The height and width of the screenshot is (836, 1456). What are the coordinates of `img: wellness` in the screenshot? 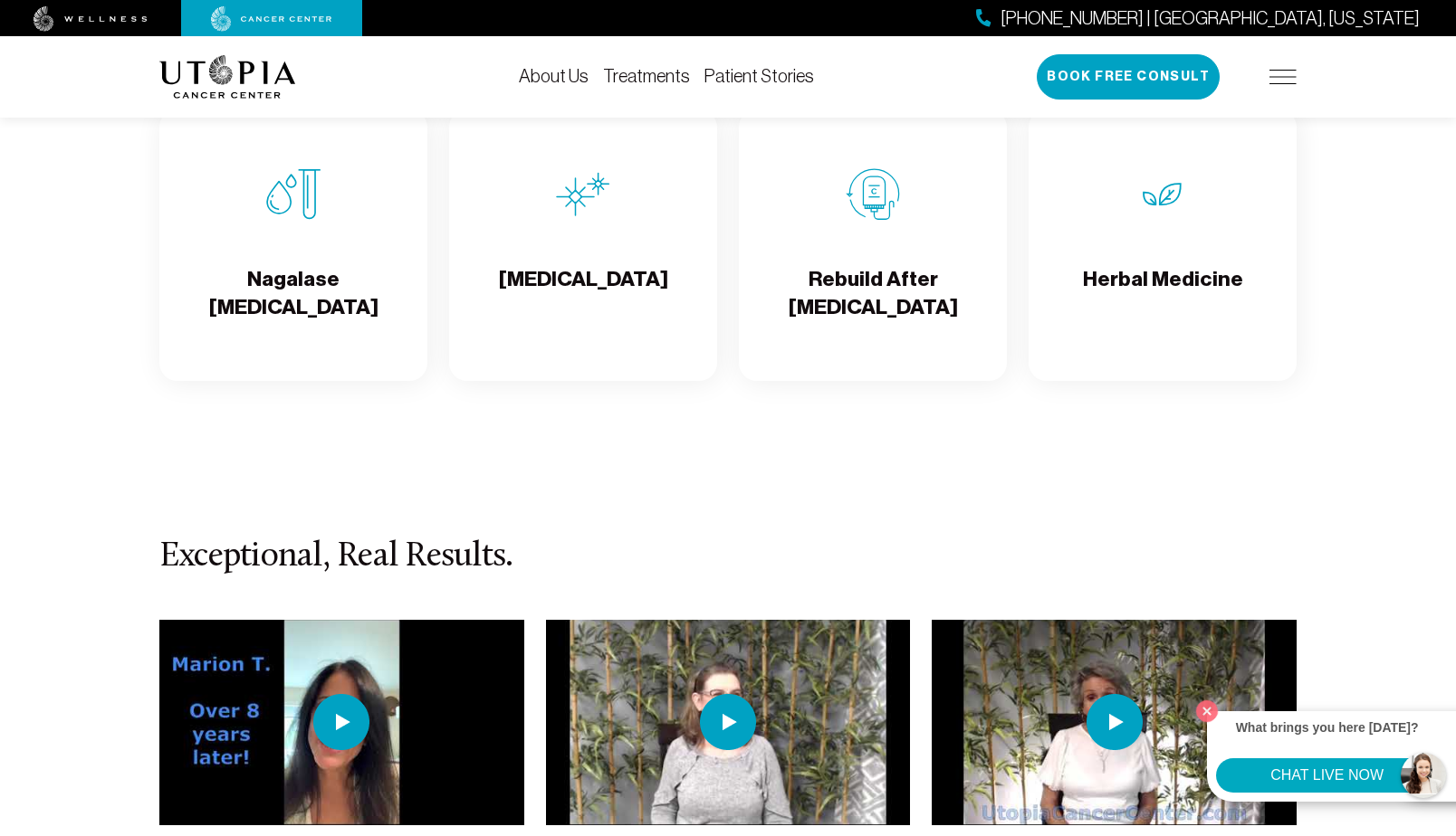 It's located at (90, 19).